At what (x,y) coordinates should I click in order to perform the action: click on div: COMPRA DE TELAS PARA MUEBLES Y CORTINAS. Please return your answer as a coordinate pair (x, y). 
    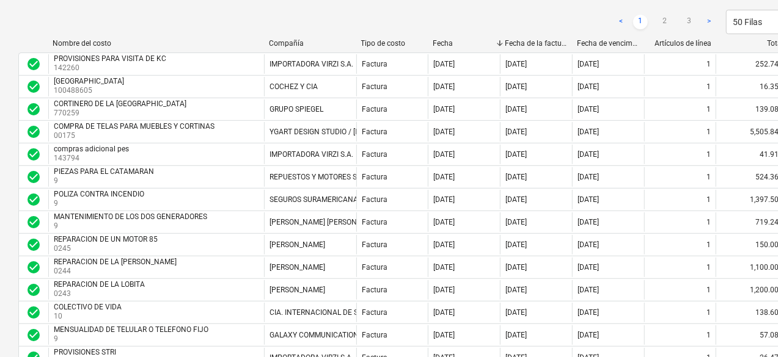
    Looking at the image, I should click on (134, 126).